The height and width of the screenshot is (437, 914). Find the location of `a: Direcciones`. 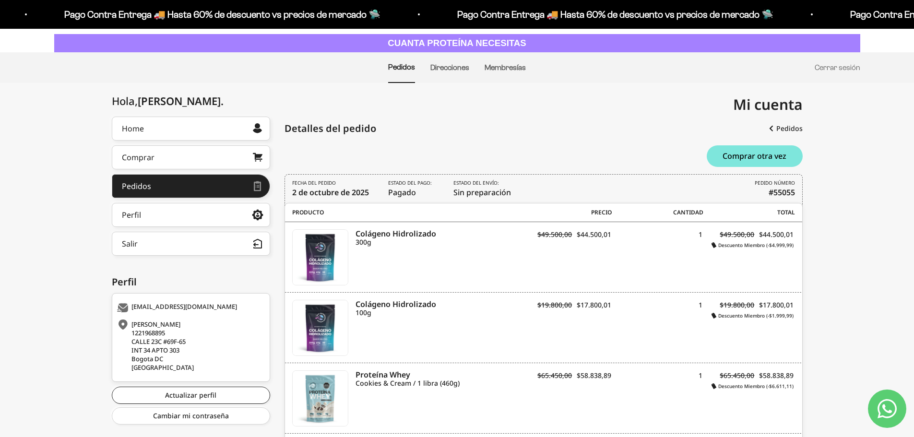

a: Direcciones is located at coordinates (449, 67).